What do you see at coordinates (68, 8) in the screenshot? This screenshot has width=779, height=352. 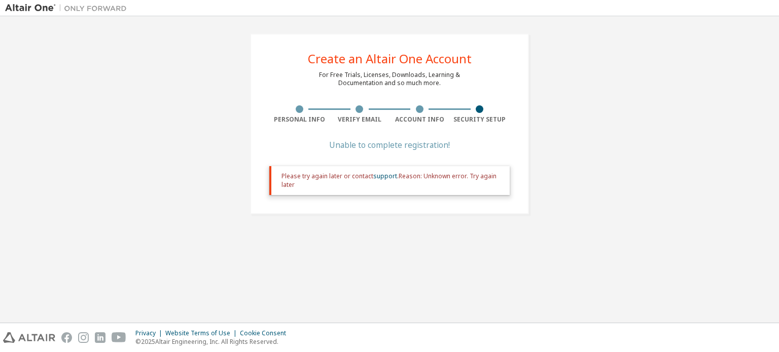 I see `img: Altair One` at bounding box center [68, 8].